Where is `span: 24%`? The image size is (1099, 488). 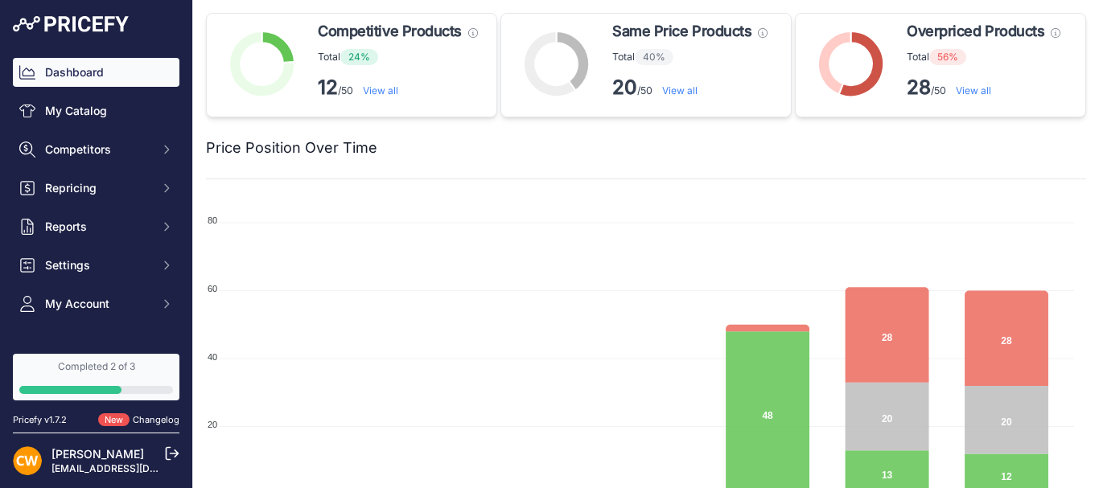
span: 24% is located at coordinates (359, 57).